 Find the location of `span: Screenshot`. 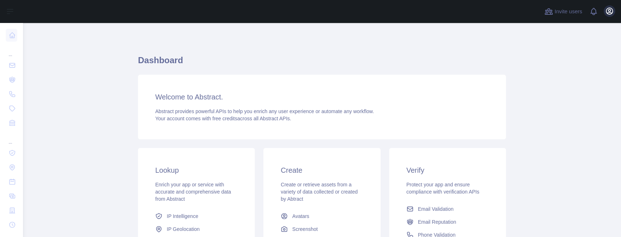

span: Screenshot is located at coordinates (305, 229).